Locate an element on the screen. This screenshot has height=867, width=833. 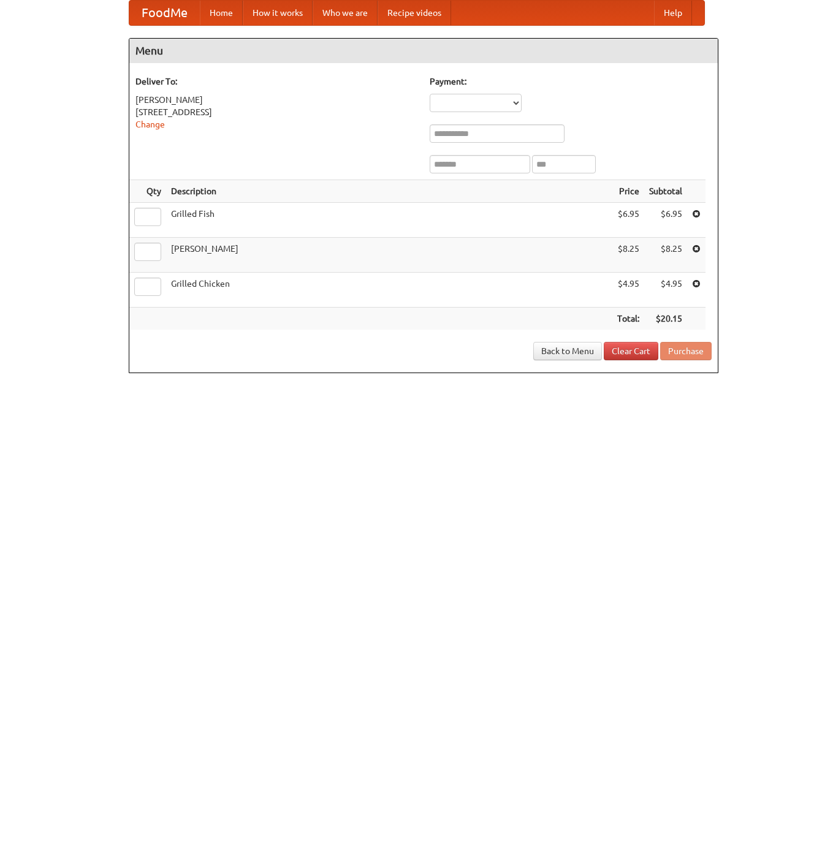
th: Total: is located at coordinates (628, 319).